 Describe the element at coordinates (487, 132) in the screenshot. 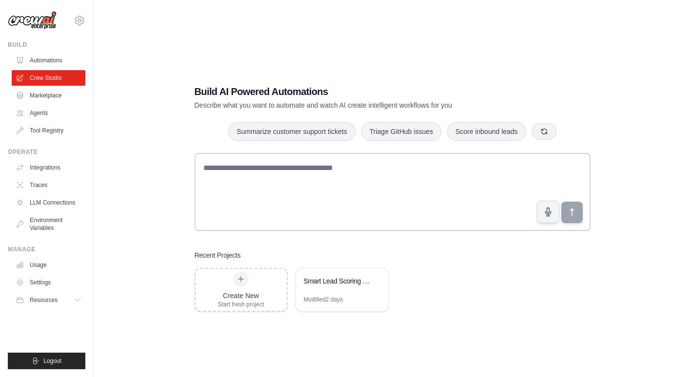

I see `button: Score inbound leads` at that location.